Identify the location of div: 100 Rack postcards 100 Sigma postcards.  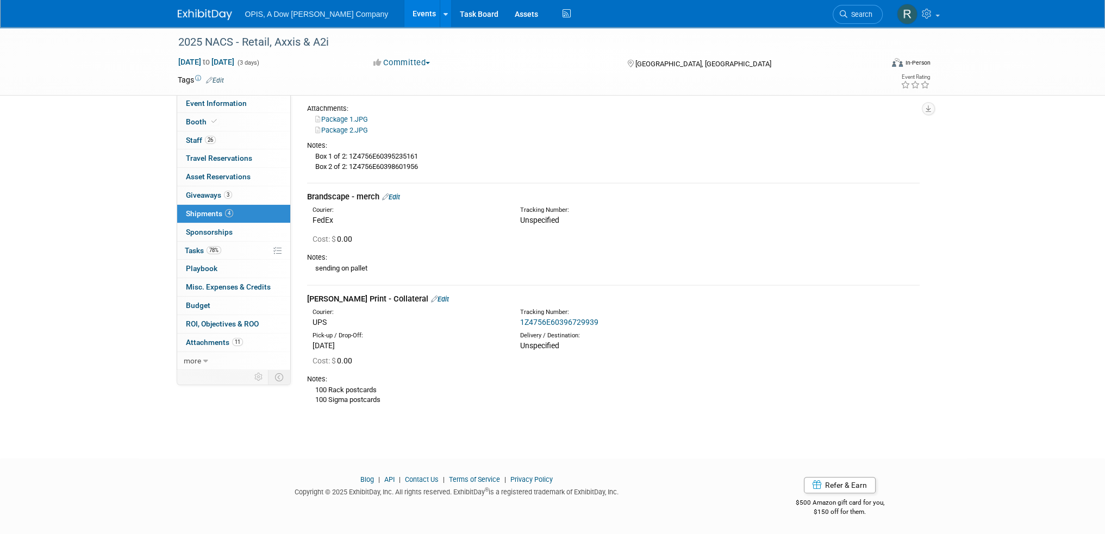
(613, 395).